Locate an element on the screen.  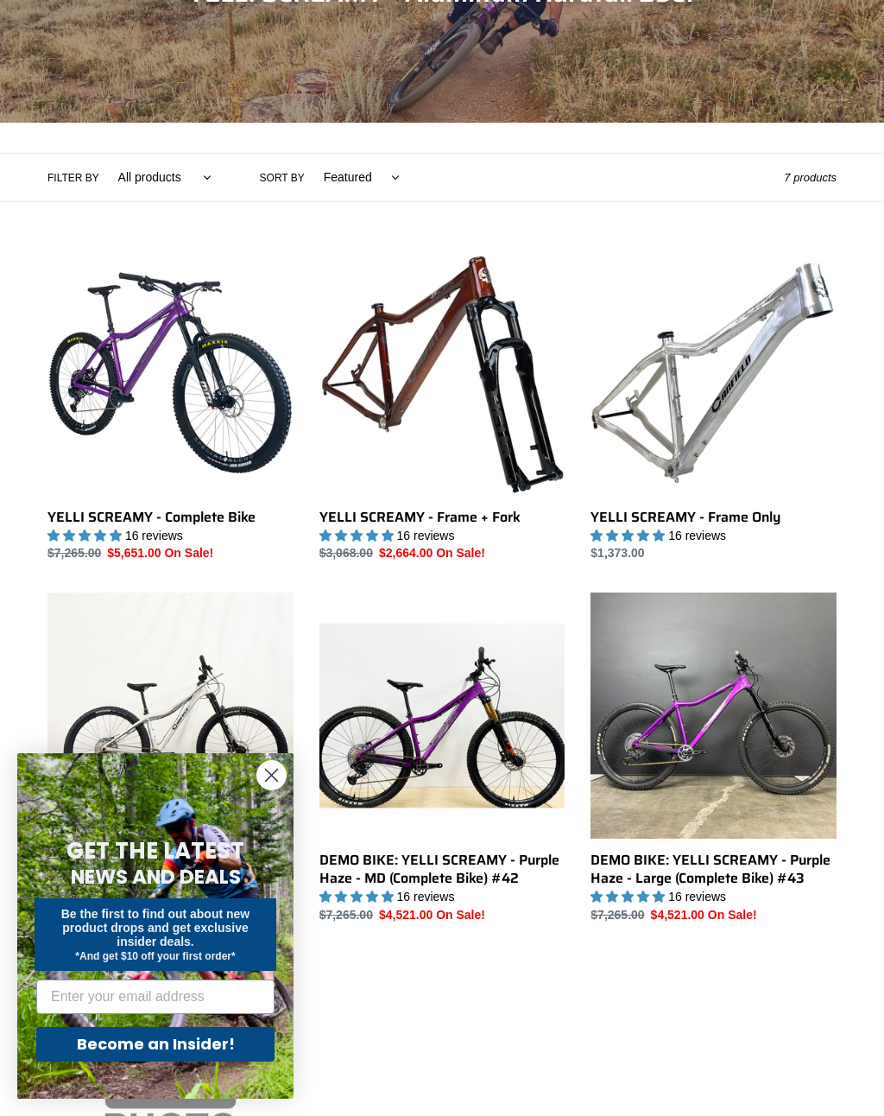
input: Enter your email address is located at coordinates (155, 997).